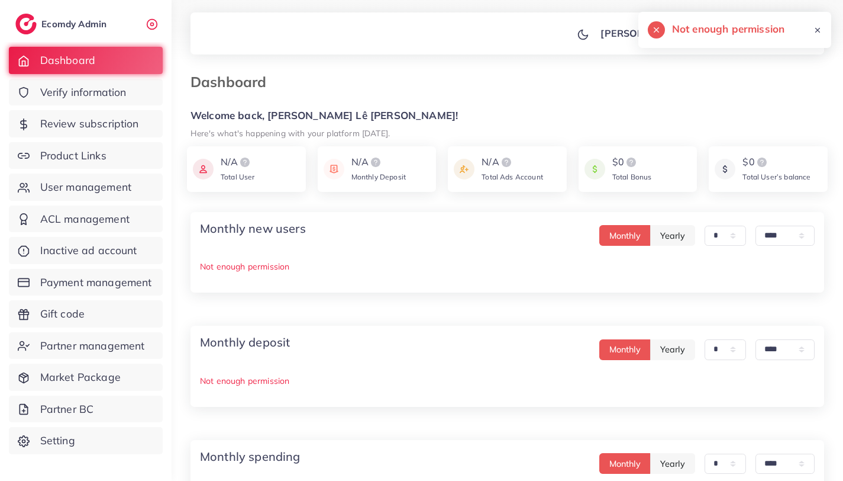  I want to click on a: ACL management, so click(86, 219).